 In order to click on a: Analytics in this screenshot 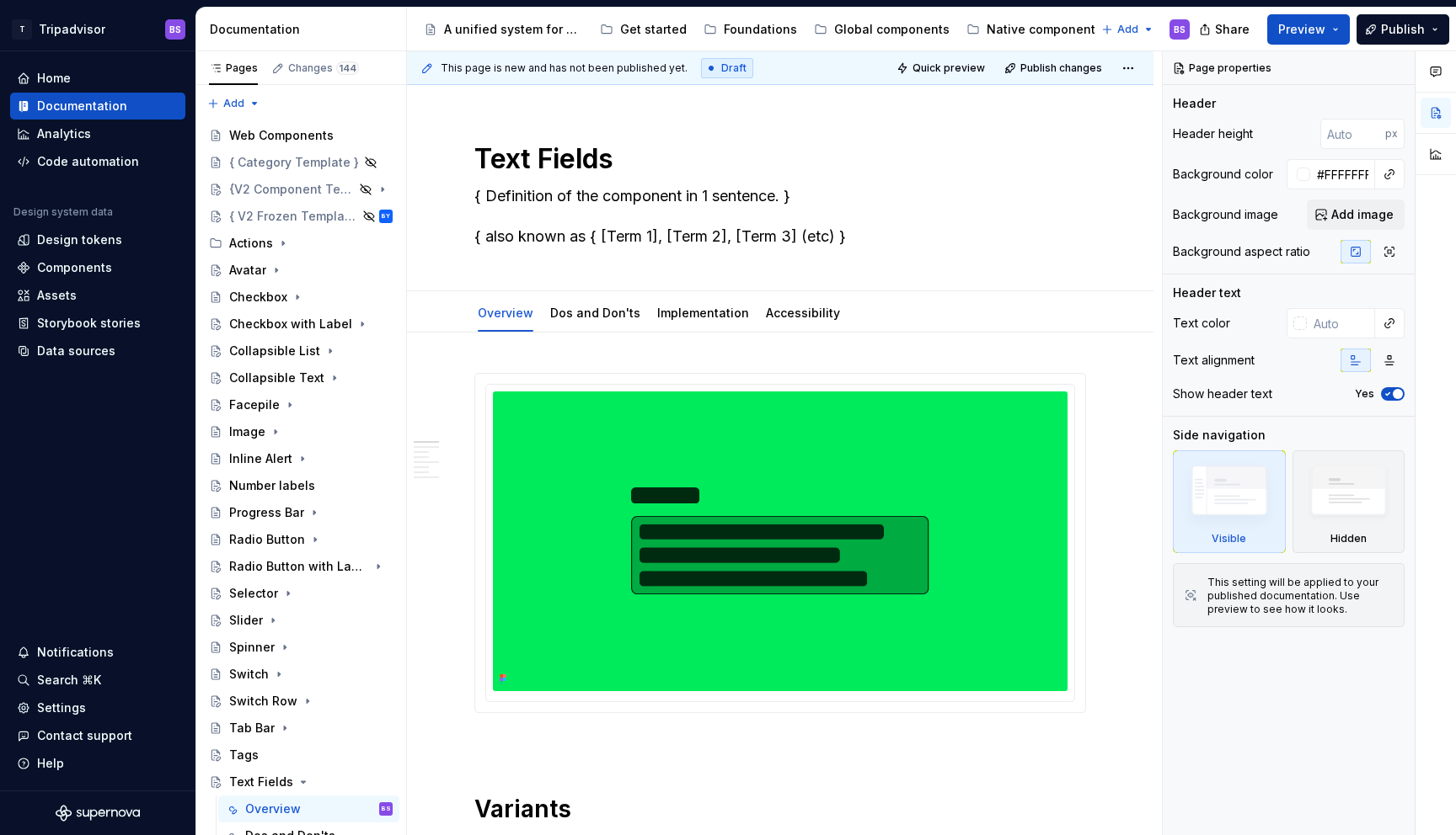, I will do `click(98, 134)`.